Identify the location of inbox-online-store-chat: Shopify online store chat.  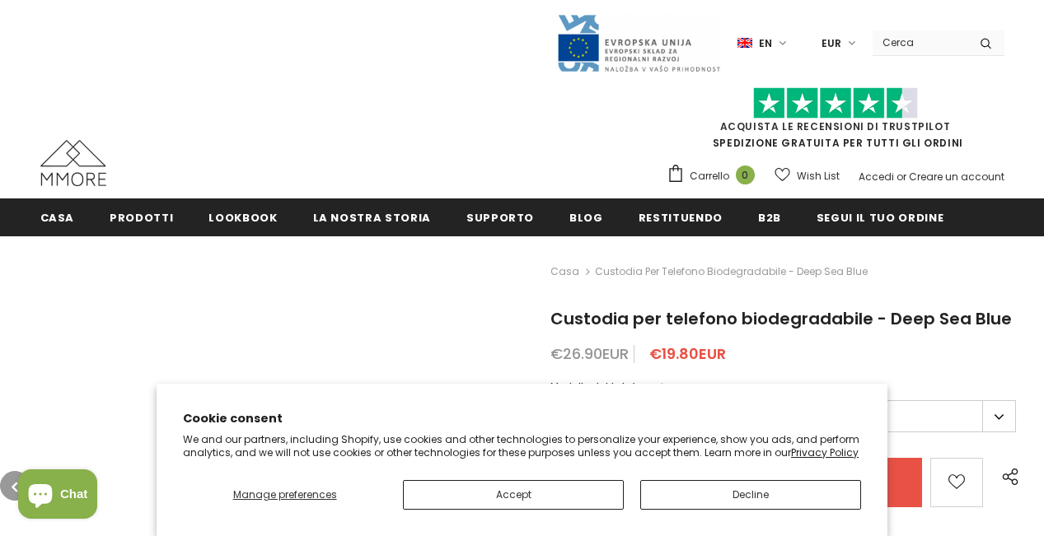
(58, 496).